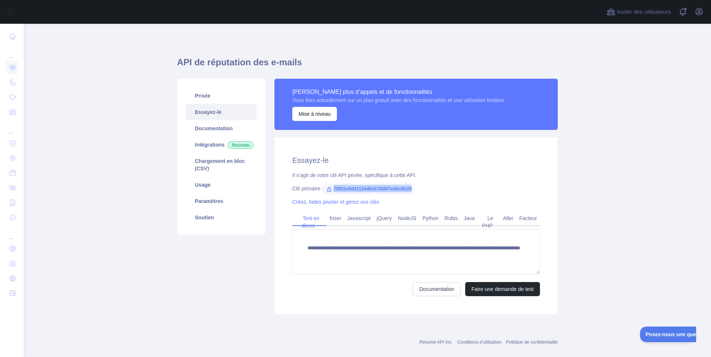  What do you see at coordinates (502, 289) in the screenshot?
I see `button: Faire une demande de test` at bounding box center [502, 289].